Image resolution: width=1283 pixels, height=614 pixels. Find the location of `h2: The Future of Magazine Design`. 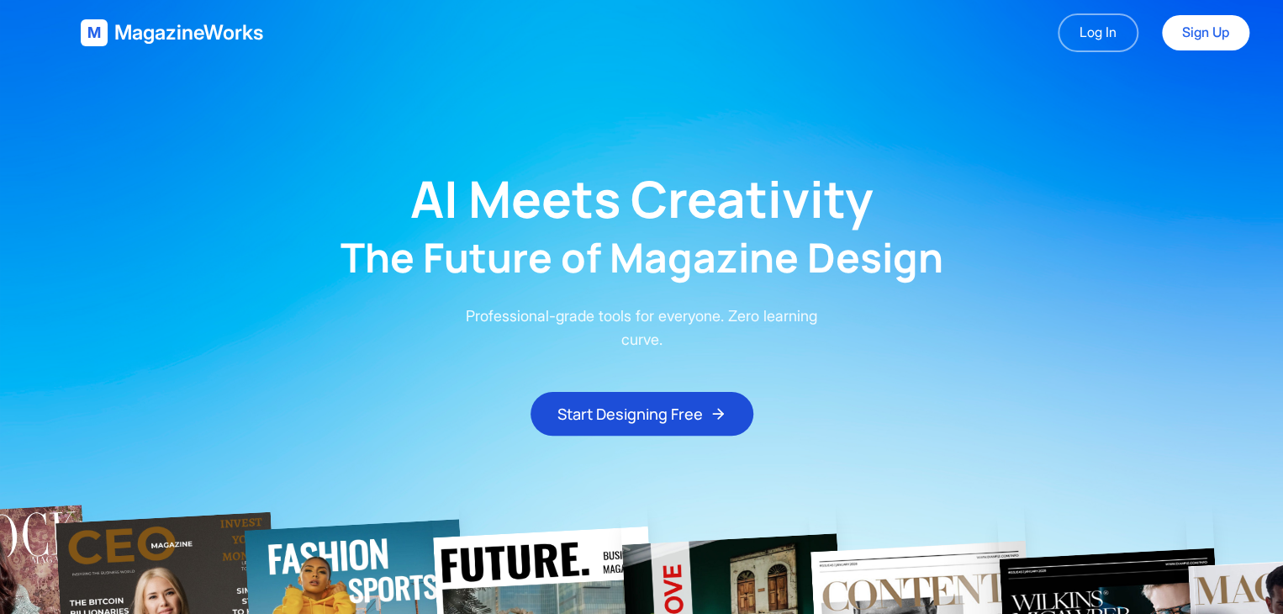

h2: The Future of Magazine Design is located at coordinates (642, 257).